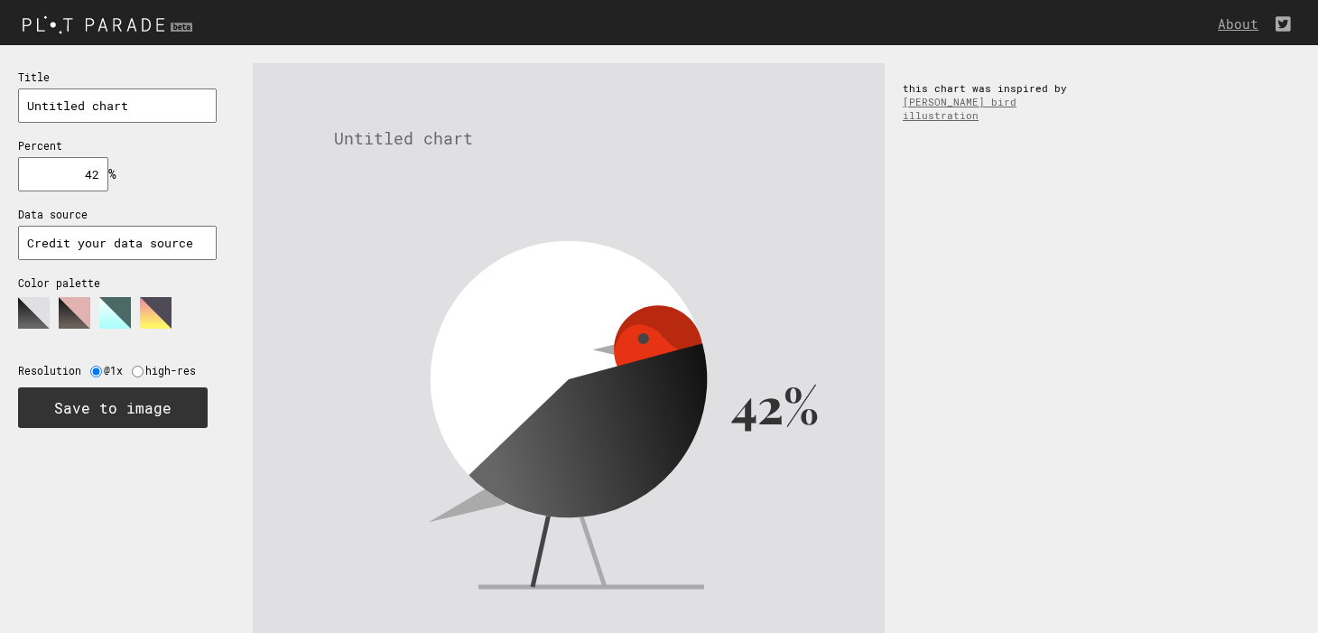 The width and height of the screenshot is (1318, 633). I want to click on p: Data source, so click(117, 214).